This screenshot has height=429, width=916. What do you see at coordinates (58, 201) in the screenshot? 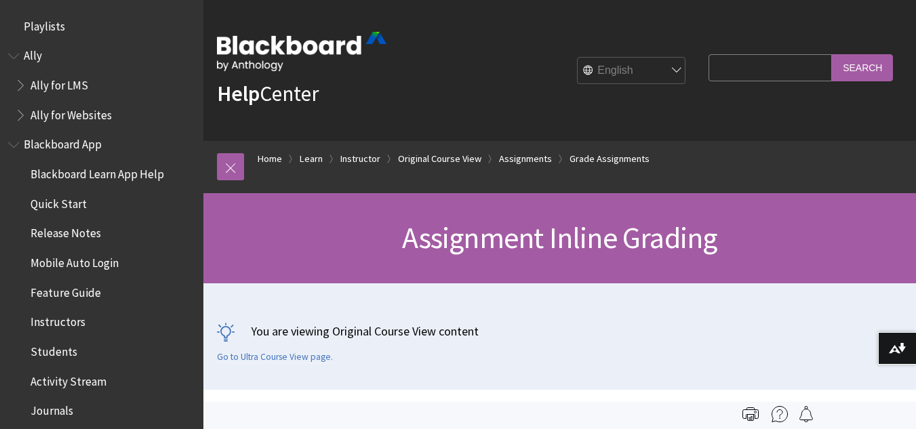
I see `span: Quick Start` at bounding box center [58, 201].